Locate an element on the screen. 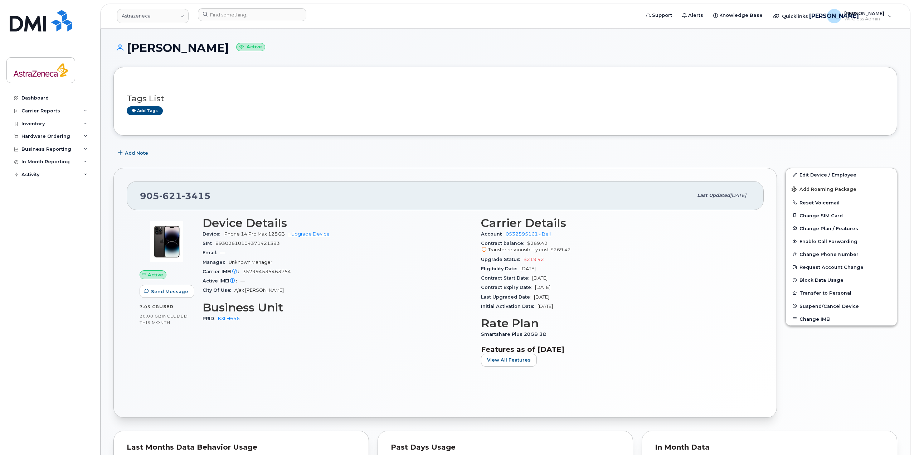 The width and height of the screenshot is (914, 455). span: 7.05 GB is located at coordinates (149, 307).